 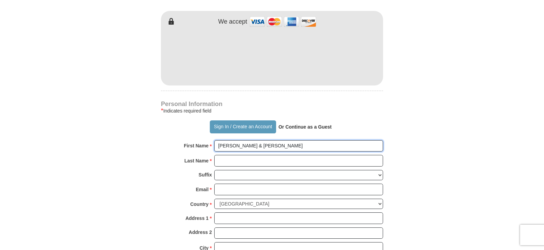 What do you see at coordinates (233, 22) in the screenshot?
I see `h4: We accept` at bounding box center [233, 22].